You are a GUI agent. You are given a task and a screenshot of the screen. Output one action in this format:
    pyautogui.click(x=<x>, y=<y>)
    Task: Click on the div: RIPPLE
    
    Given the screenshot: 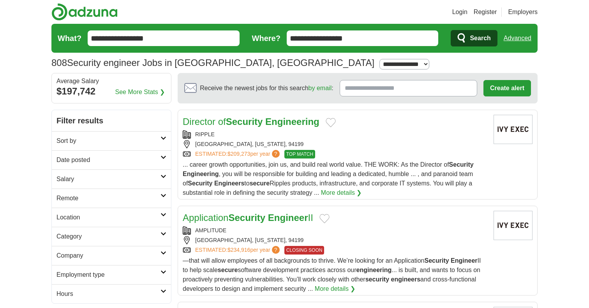 What is the action you would take?
    pyautogui.click(x=335, y=134)
    